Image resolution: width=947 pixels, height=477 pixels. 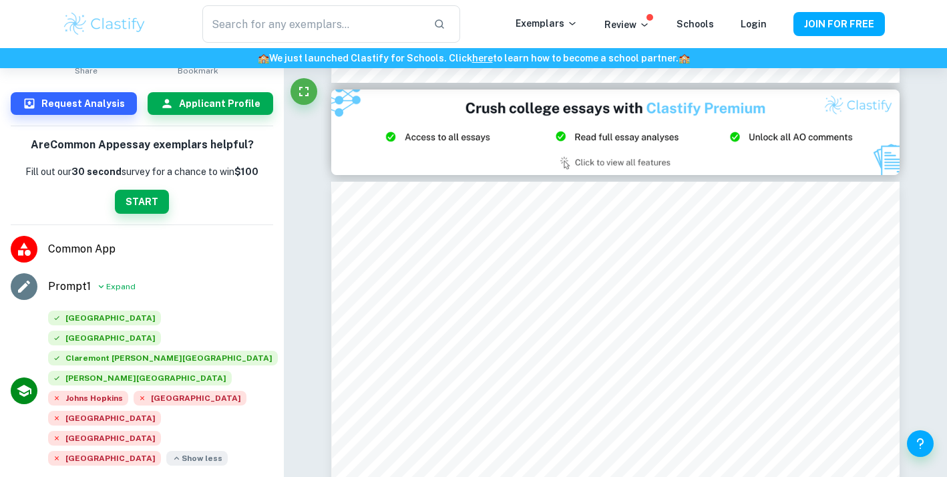 I want to click on a: Prompt1, so click(x=69, y=286).